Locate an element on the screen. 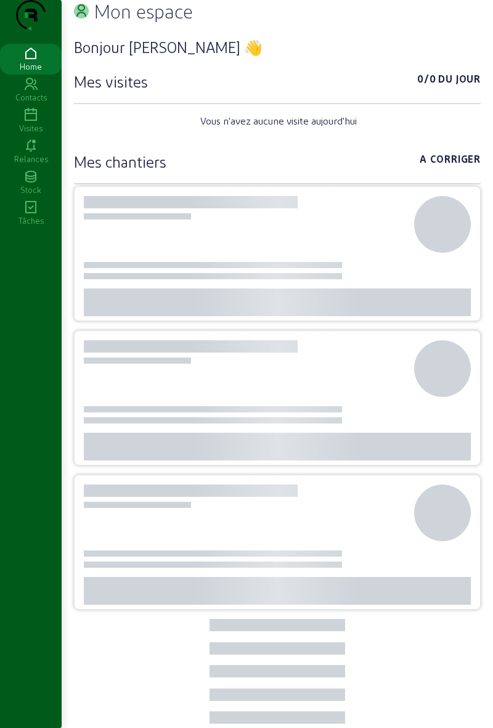  h3: Mes chantiers is located at coordinates (120, 161).